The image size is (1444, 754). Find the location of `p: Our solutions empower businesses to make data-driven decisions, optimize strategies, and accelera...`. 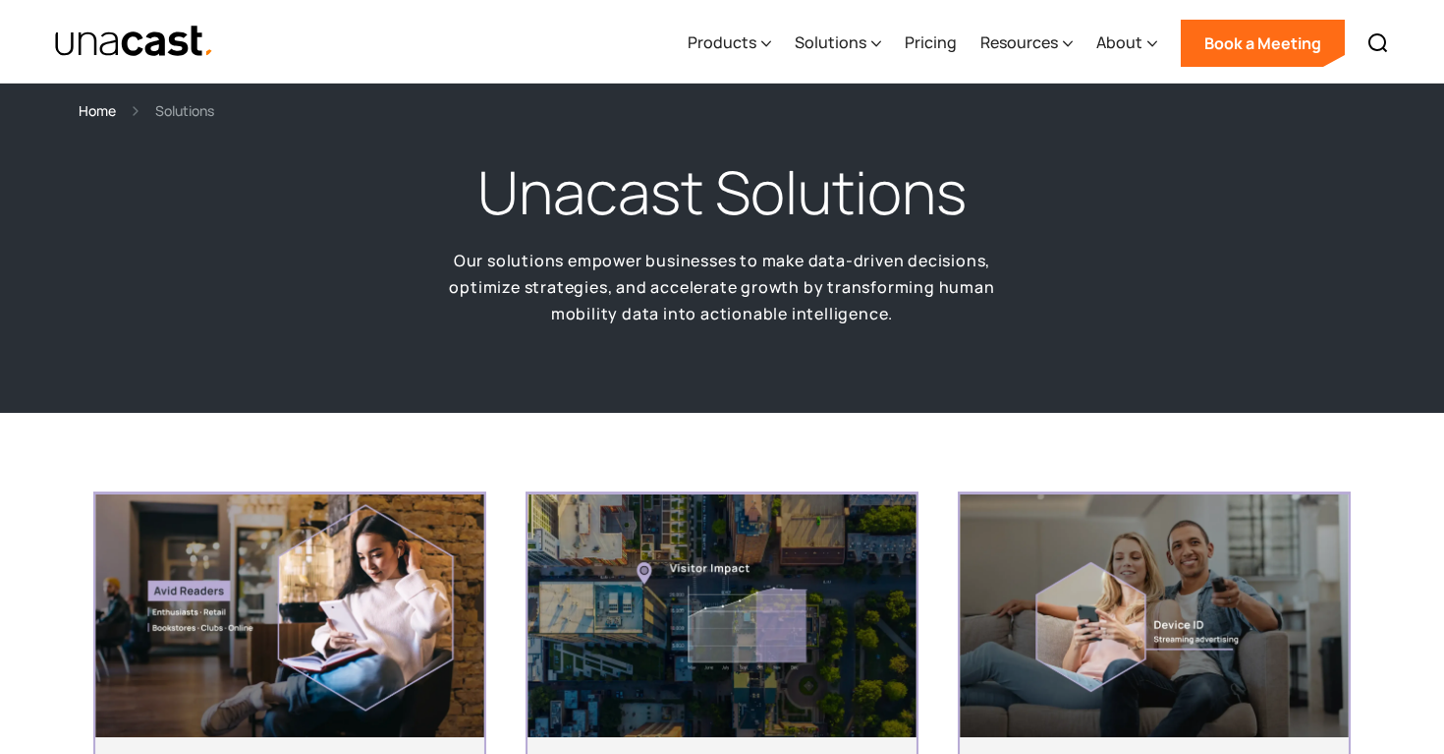

p: Our solutions empower businesses to make data-driven decisions, optimize strategies, and accelera... is located at coordinates (722, 287).